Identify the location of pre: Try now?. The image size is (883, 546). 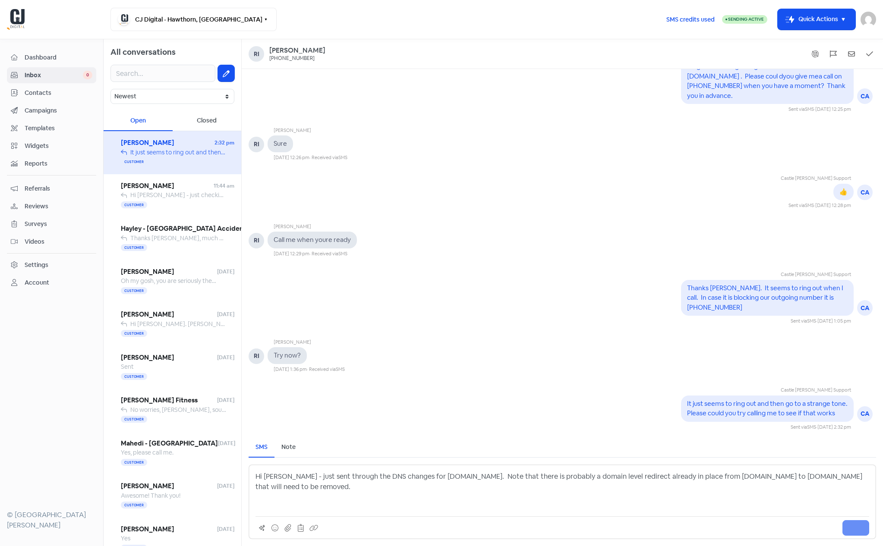
(287, 355).